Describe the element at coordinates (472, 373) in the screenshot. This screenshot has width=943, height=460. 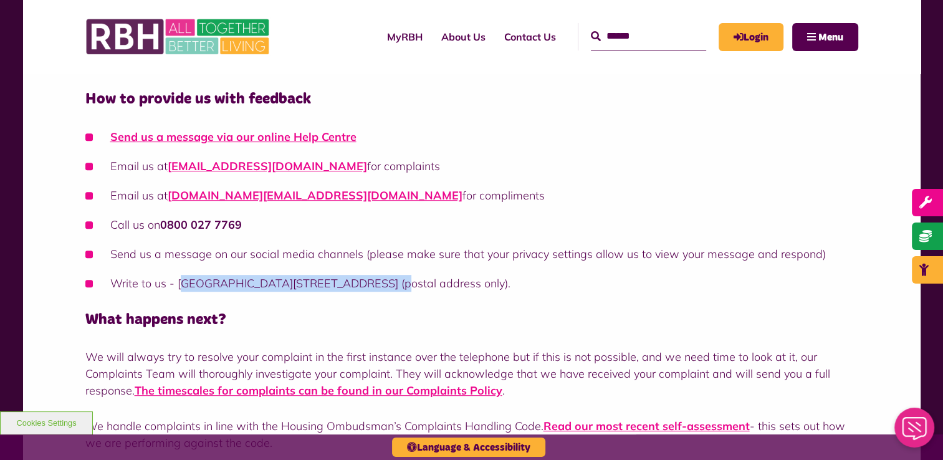
I see `p: We will always try to resolve your complaint in the first instance over the telephone but if this...` at that location.